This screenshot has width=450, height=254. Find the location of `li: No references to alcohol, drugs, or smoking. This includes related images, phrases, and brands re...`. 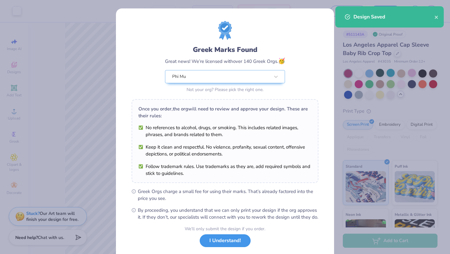

li: No references to alcohol, drugs, or smoking. This includes related images, phrases, and brands re... is located at coordinates (225, 131).